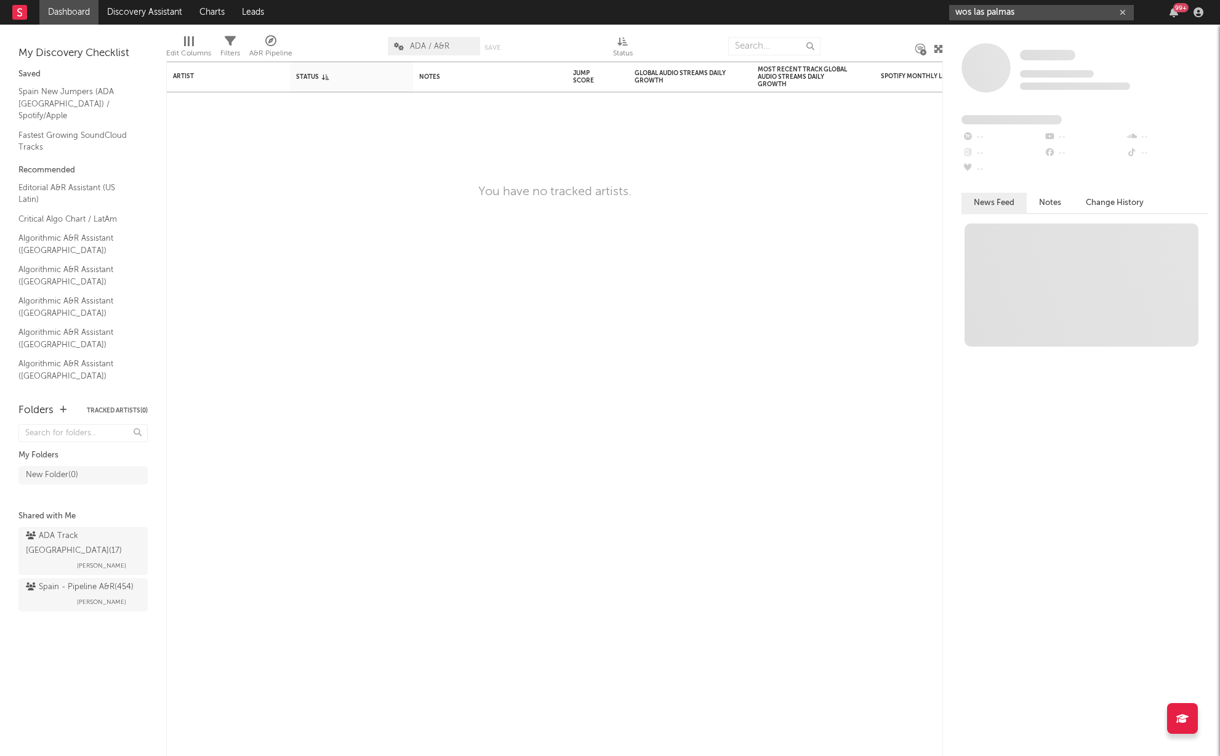  I want to click on div: New Folder ( 0 ), so click(52, 475).